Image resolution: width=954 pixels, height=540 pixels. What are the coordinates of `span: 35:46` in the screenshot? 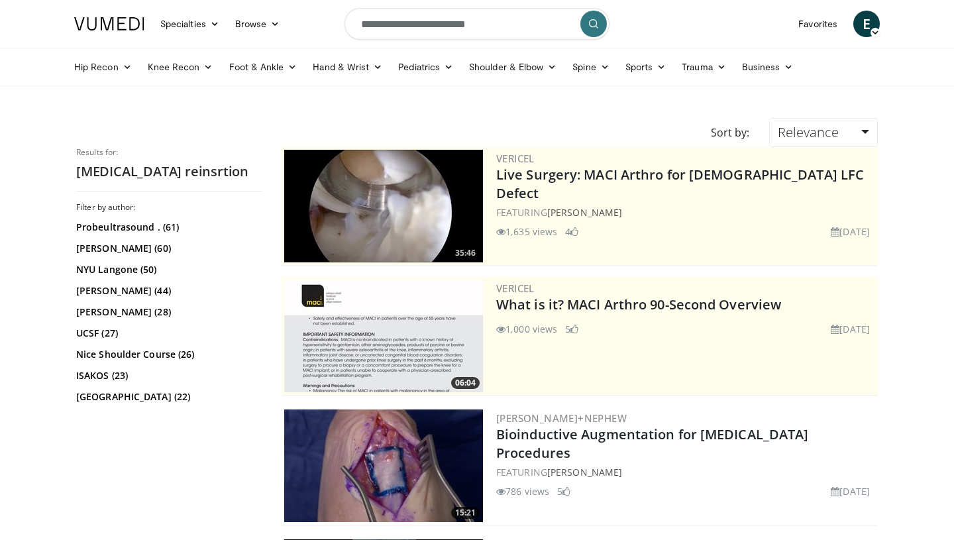 It's located at (465, 253).